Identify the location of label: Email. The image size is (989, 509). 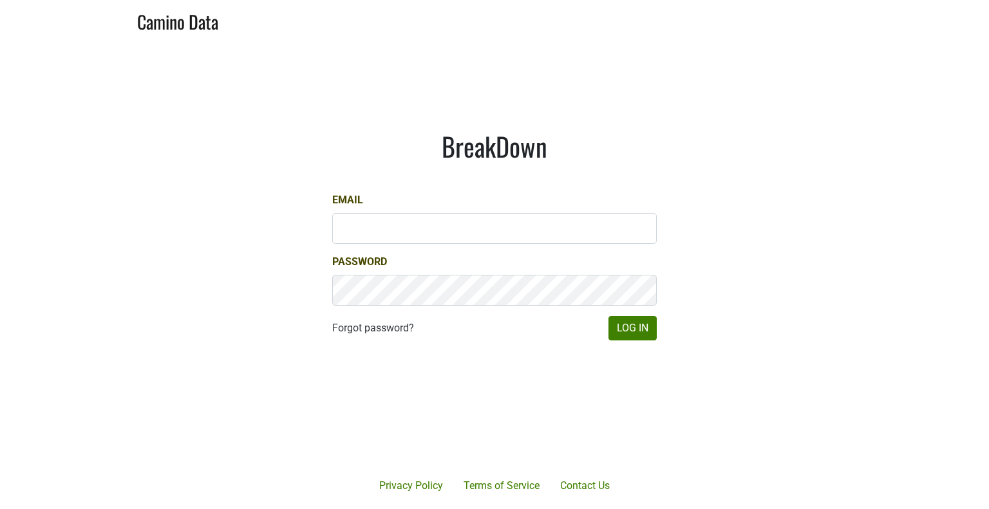
(348, 200).